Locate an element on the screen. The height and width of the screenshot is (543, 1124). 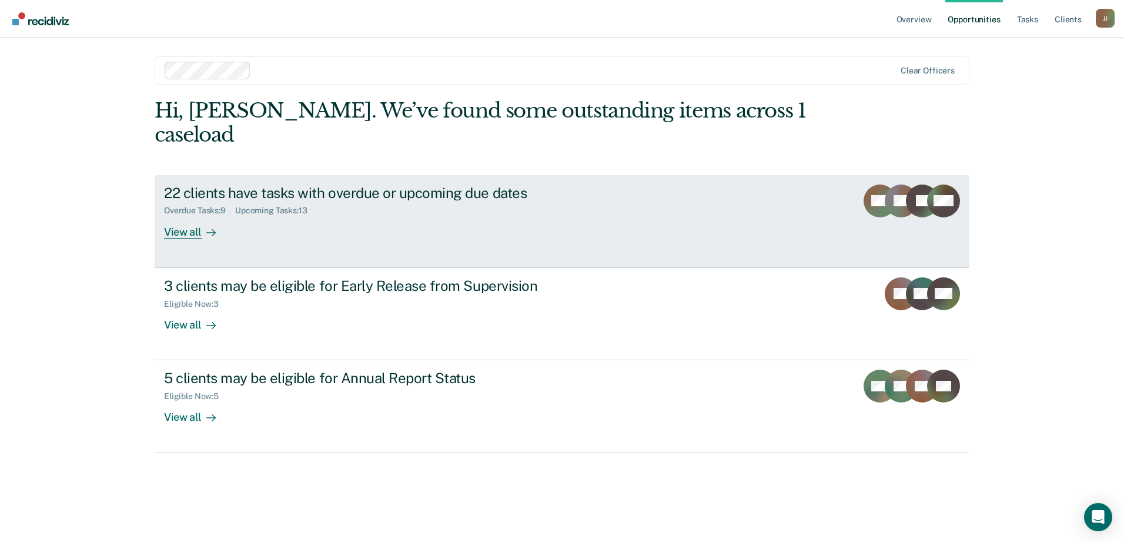
div: Overdue Tasks : 9 is located at coordinates (199, 210).